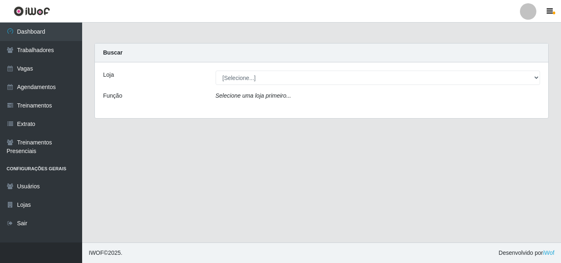 The height and width of the screenshot is (263, 561). Describe the element at coordinates (106, 253) in the screenshot. I see `span: © 2025 .` at that location.